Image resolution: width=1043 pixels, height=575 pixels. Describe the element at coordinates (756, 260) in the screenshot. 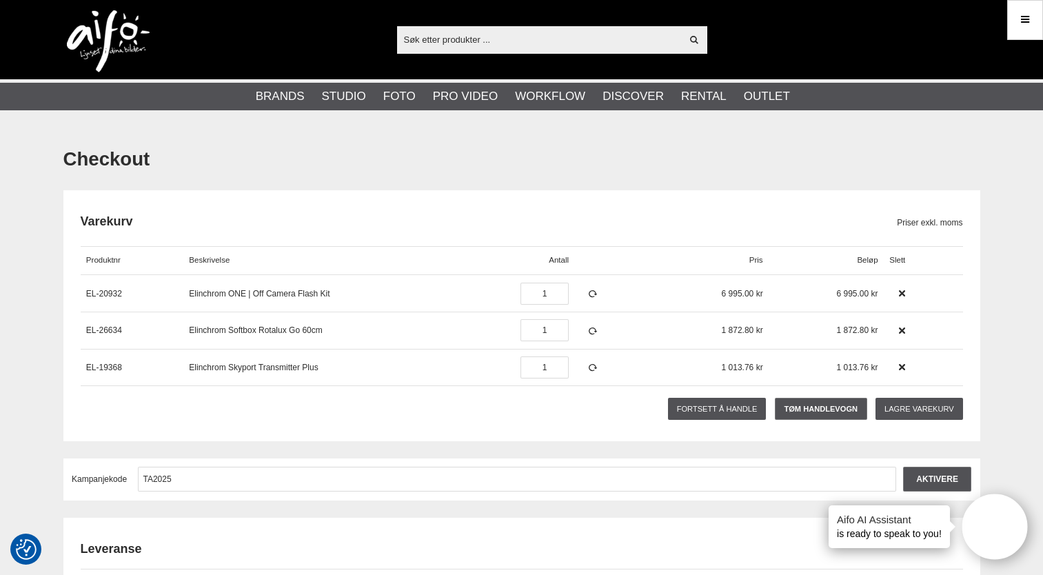

I see `span: Pris` at that location.